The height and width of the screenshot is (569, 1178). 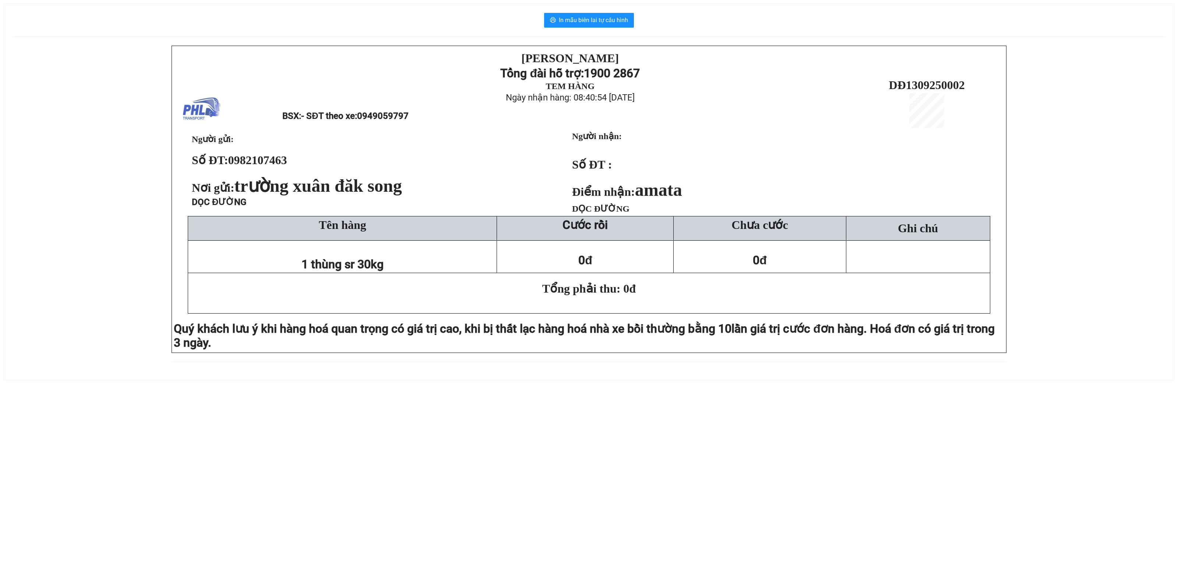 What do you see at coordinates (585, 225) in the screenshot?
I see `strong: Cước rồi` at bounding box center [585, 225].